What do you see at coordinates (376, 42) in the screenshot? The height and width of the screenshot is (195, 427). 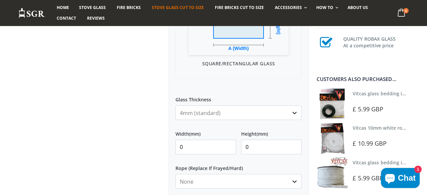 I see `h3: QUALITY ROBAX GLASS At a competitive price` at bounding box center [376, 42].